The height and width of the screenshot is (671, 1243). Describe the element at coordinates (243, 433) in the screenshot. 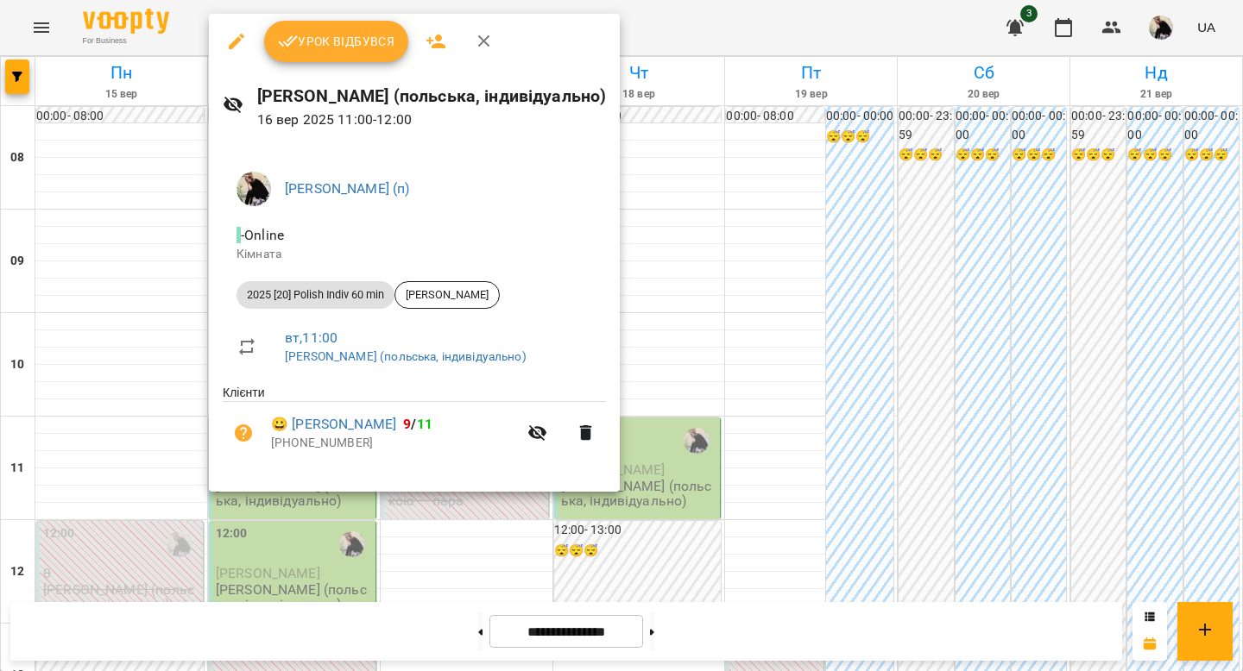

I see `button: Візит ще не сплачено. Додати оплату?` at that location.